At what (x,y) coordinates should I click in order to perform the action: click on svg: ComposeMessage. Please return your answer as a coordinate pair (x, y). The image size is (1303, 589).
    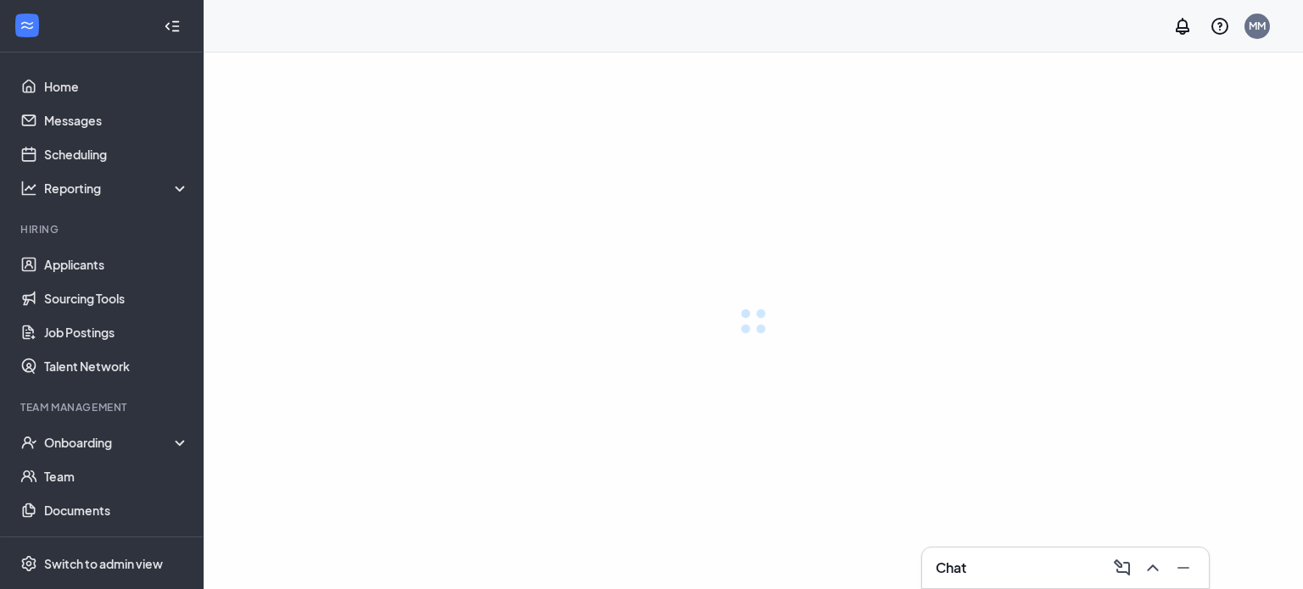
    Looking at the image, I should click on (1122, 568).